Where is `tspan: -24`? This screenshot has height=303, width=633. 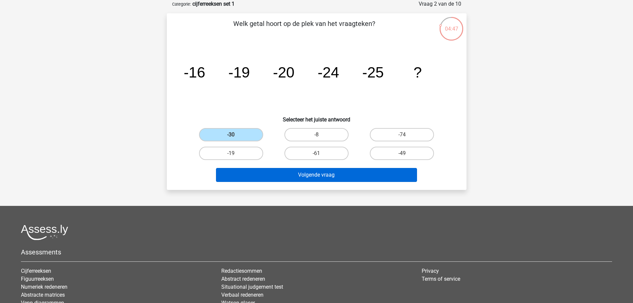 tspan: -24 is located at coordinates (328, 72).